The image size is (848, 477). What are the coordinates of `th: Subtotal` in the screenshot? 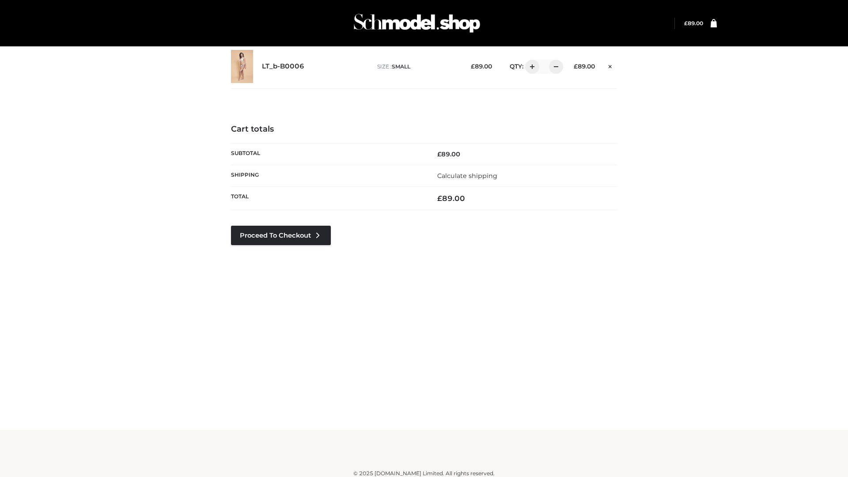 It's located at (327, 154).